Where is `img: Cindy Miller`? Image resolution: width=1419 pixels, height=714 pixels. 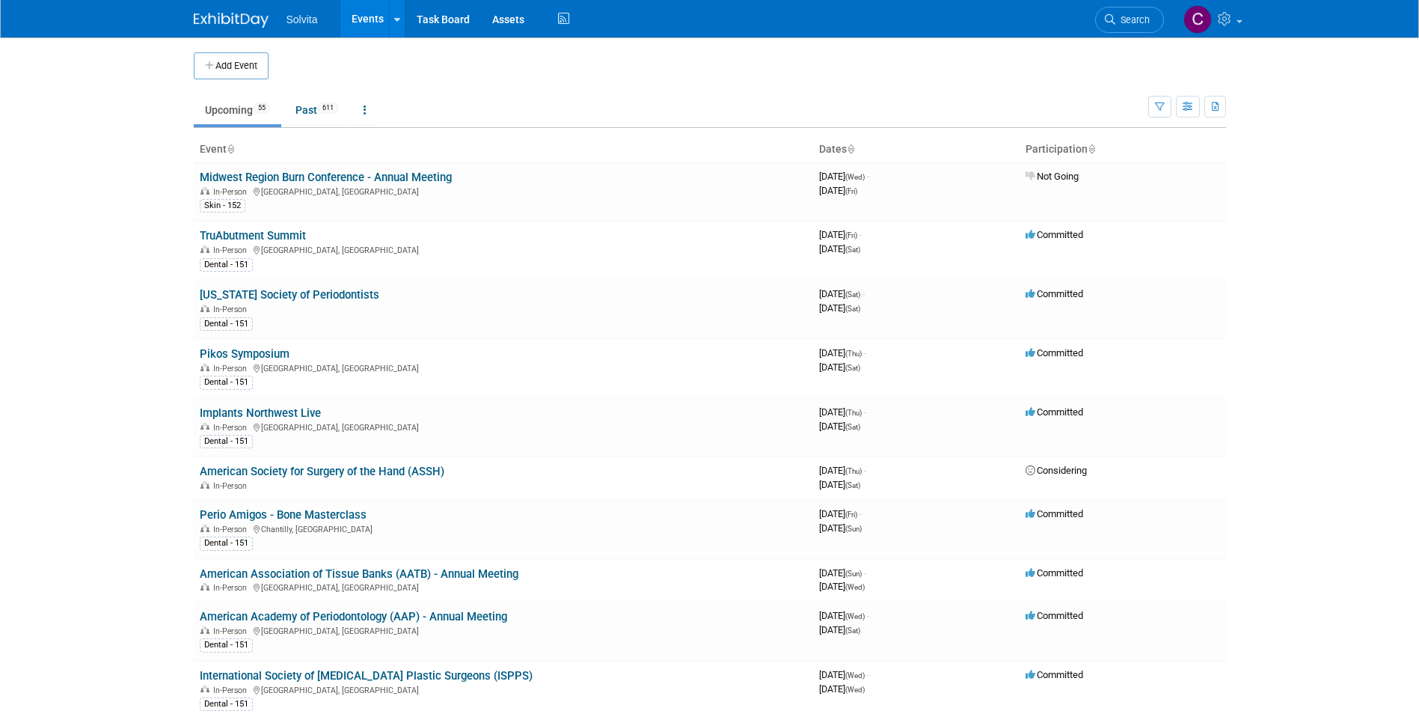
img: Cindy Miller is located at coordinates (1198, 19).